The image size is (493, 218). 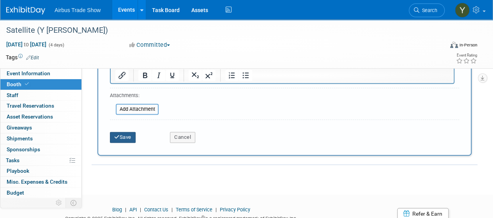 What do you see at coordinates (27, 84) in the screenshot?
I see `i: Booth reservation complete` at bounding box center [27, 84].